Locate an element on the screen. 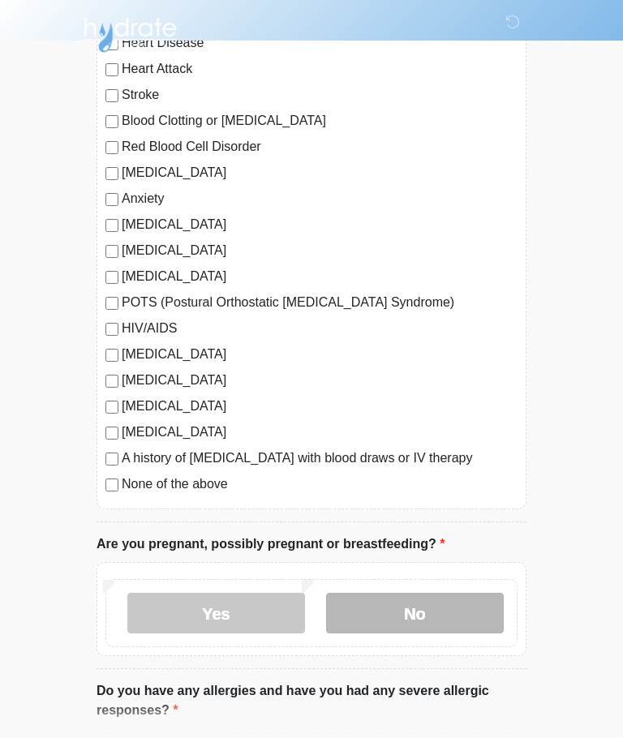 This screenshot has width=623, height=738. label: Red Blood Cell Disorder is located at coordinates (320, 147).